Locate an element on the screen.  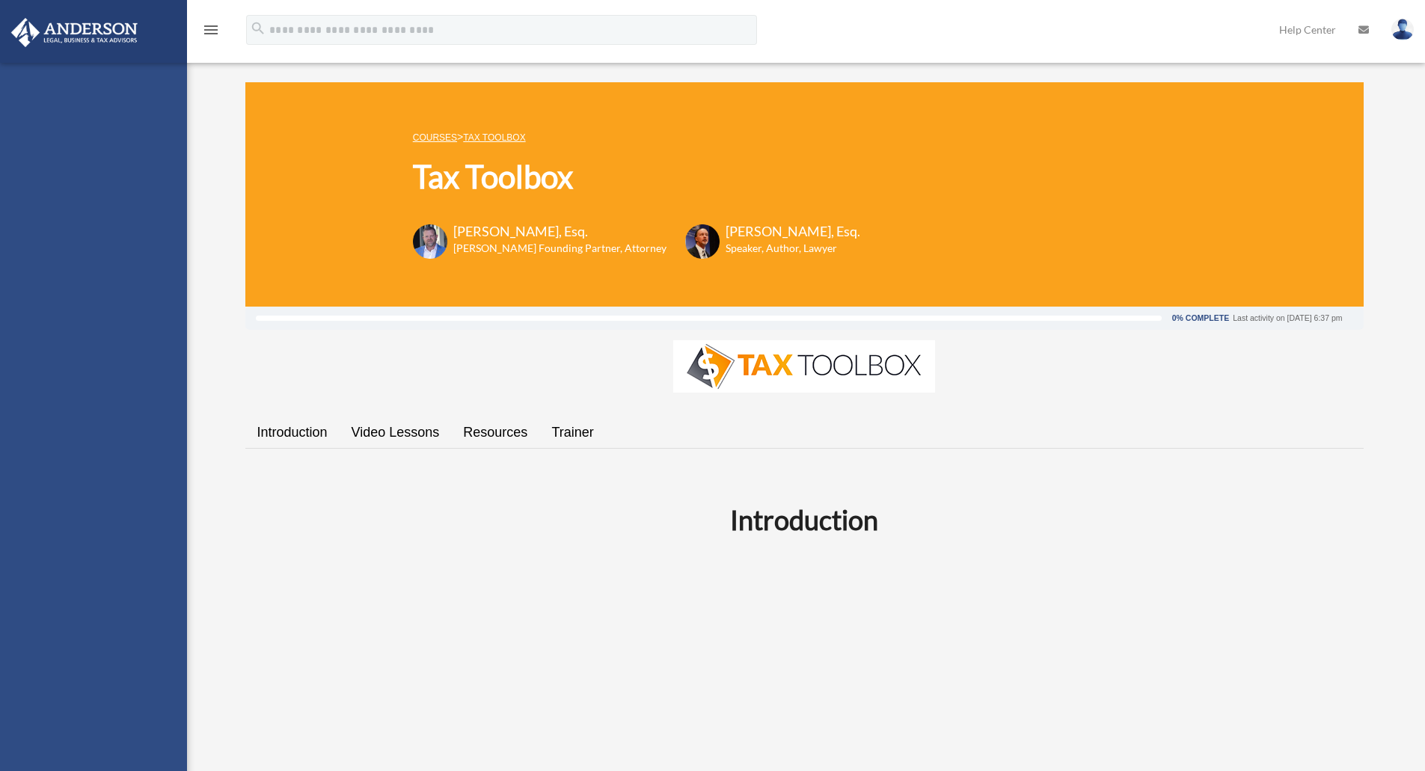
a: COURSES is located at coordinates (435, 138).